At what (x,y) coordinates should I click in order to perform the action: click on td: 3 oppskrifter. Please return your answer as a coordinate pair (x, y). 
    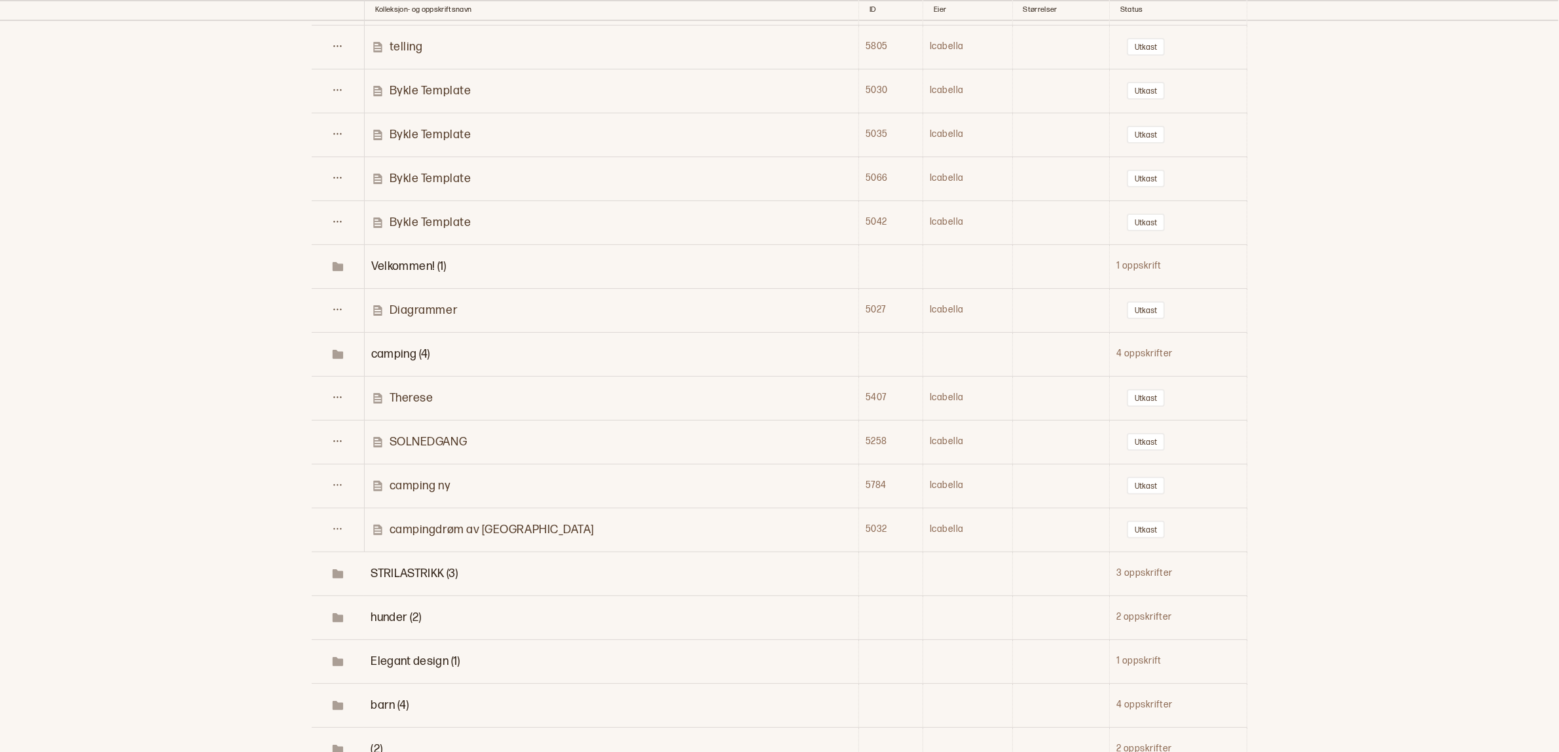
    Looking at the image, I should click on (1178, 573).